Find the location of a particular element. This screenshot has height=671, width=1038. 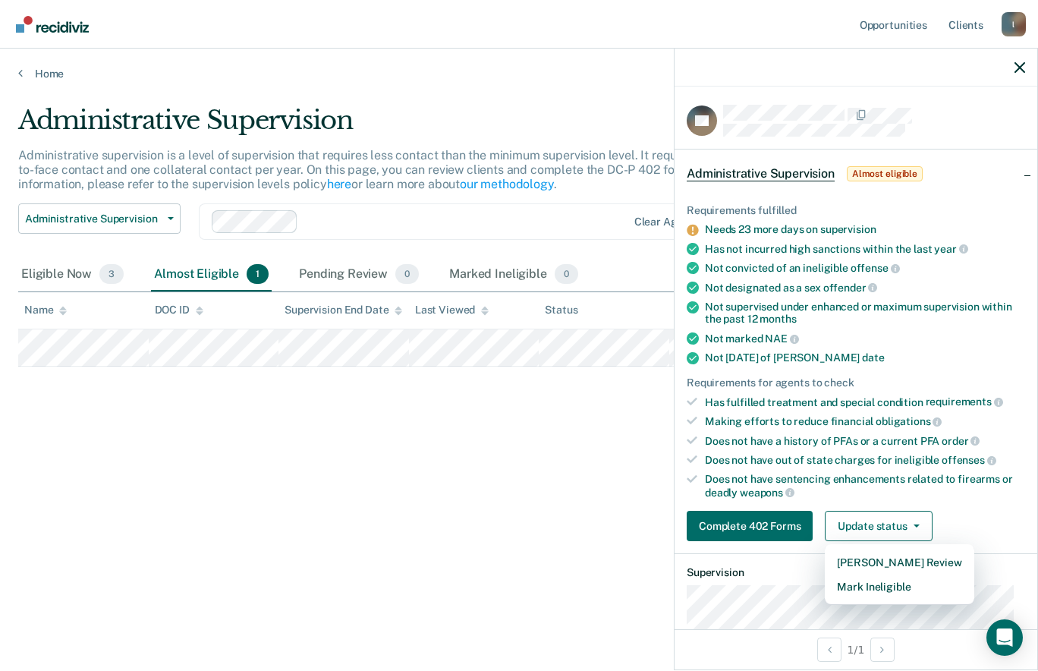

div: Clear agents is located at coordinates (666, 222).